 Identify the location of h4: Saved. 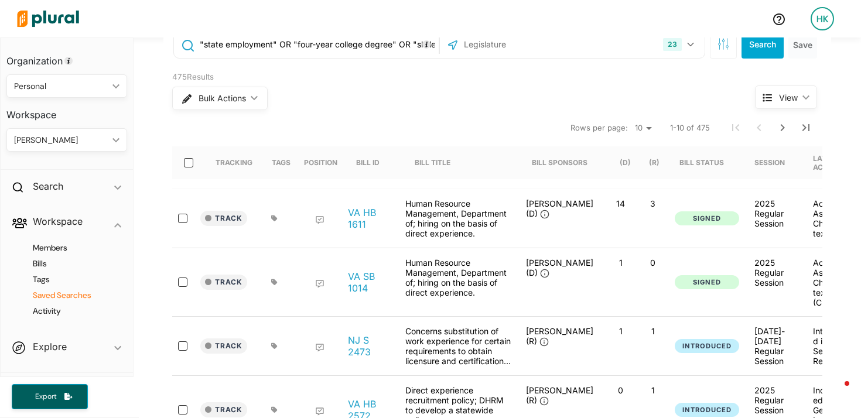
(67, 387).